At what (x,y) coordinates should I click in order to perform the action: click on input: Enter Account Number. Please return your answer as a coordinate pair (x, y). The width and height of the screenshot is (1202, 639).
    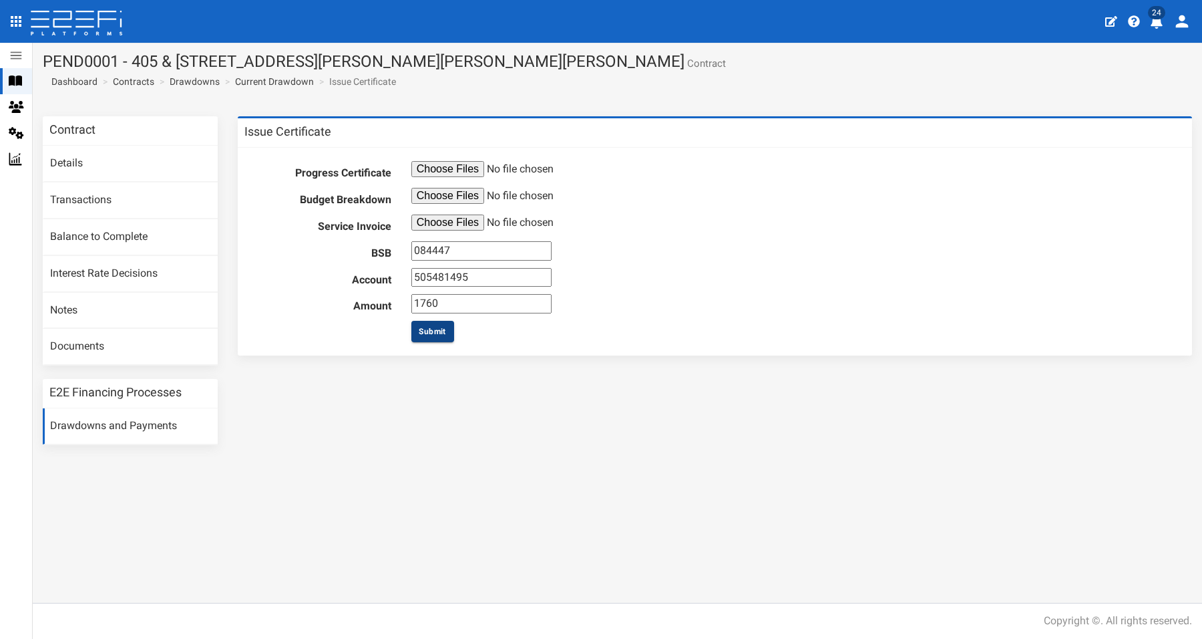
    Looking at the image, I should click on (482, 277).